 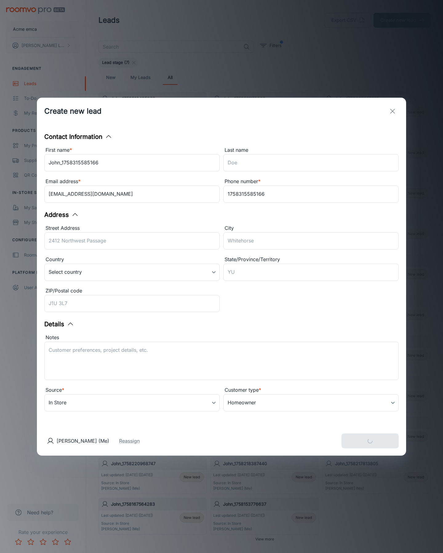 I want to click on input: Whitehorse, so click(x=311, y=241).